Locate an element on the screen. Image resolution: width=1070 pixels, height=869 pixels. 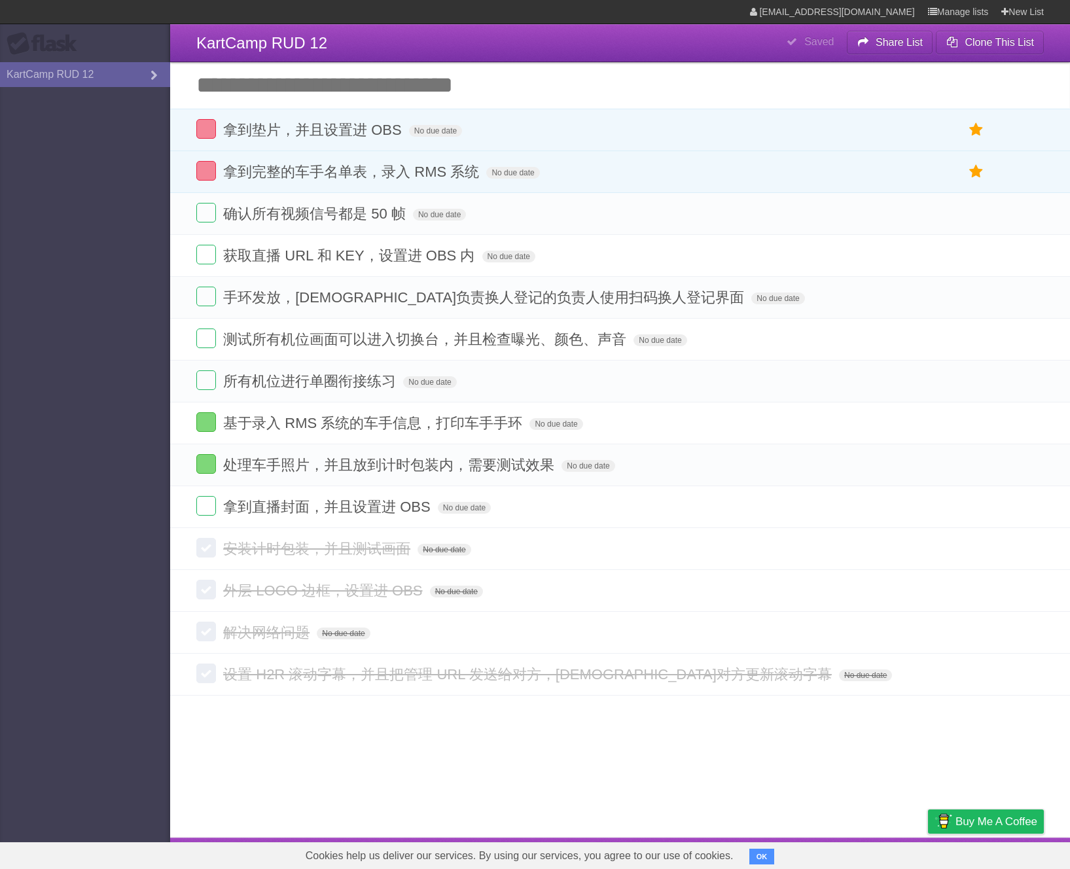
span: 测试所有机位画面可以进入切换台，并且检查曝光、颜色、声音 is located at coordinates (426, 339).